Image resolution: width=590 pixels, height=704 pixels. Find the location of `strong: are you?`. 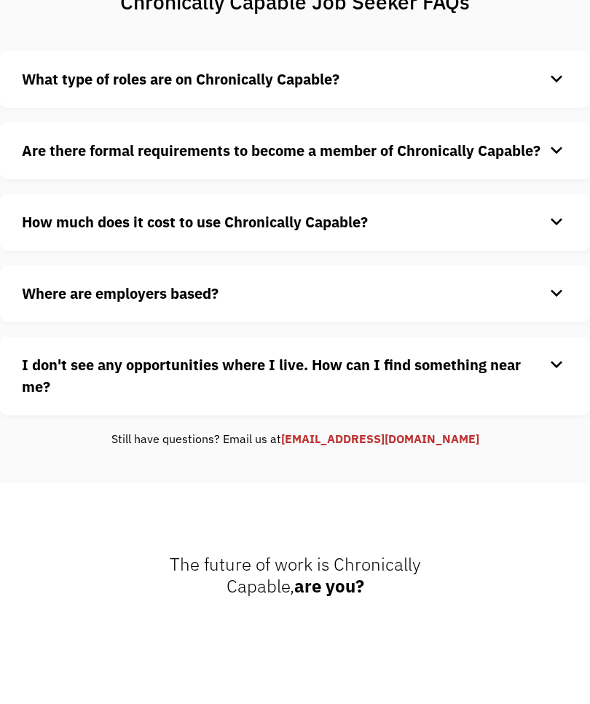

strong: are you? is located at coordinates (329, 586).